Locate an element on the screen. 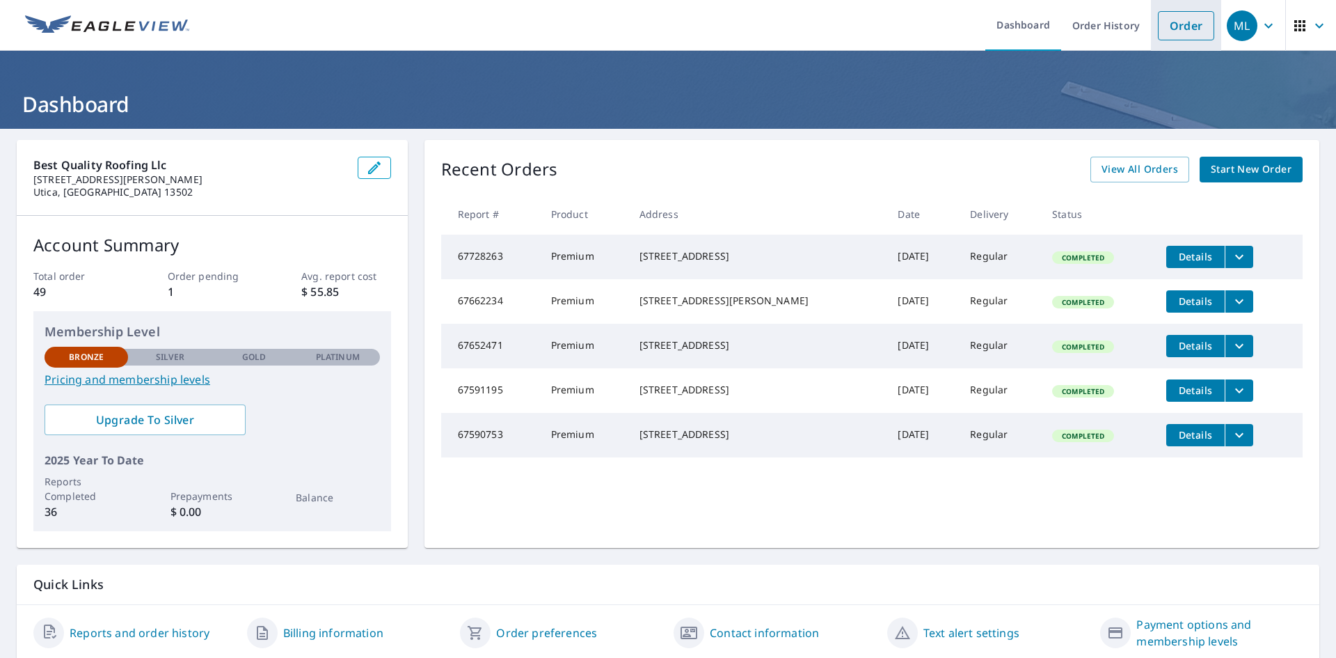 The width and height of the screenshot is (1336, 658). button: filesDropdownBtn-67591195 is located at coordinates (1239, 390).